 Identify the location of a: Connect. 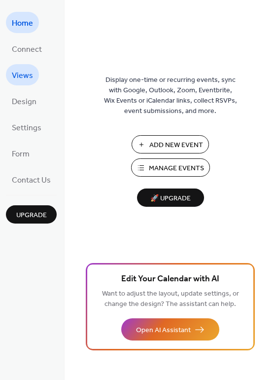
(27, 48).